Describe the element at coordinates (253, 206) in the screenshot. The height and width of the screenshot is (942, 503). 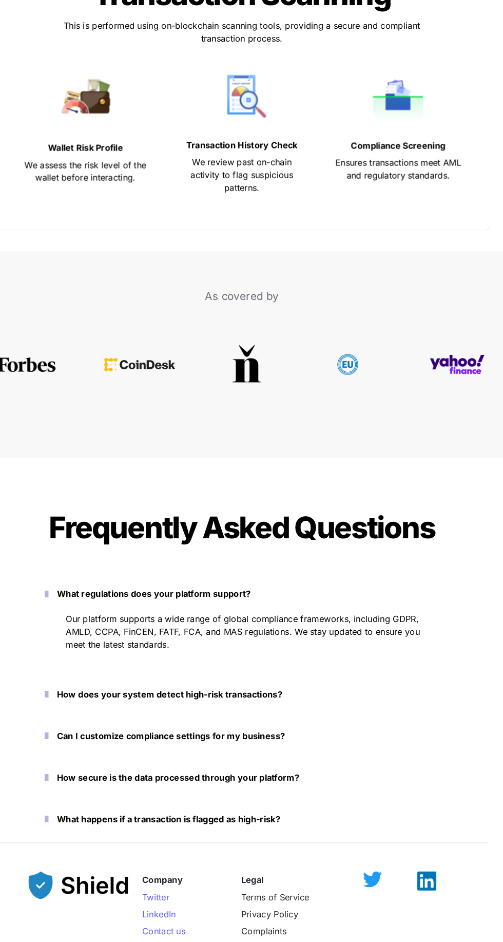
I see `span: We review past on-chain activity to flag suspicious patterns.` at that location.